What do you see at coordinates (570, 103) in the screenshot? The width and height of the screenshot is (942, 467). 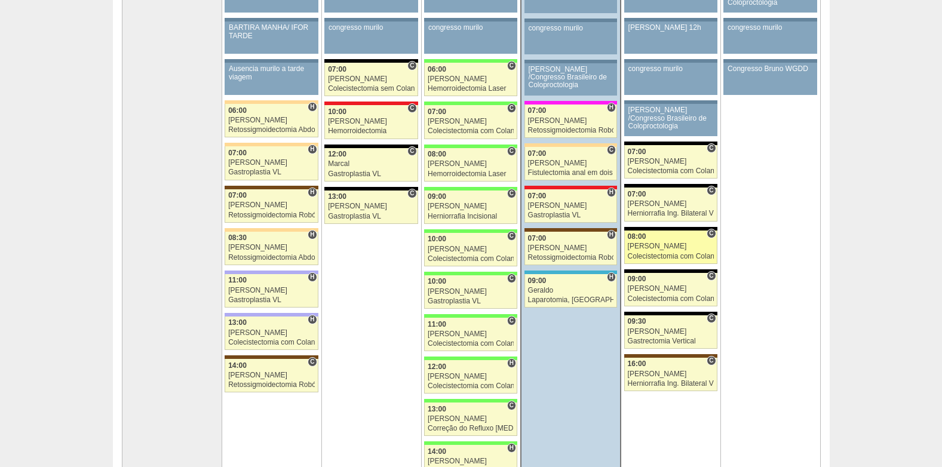 I see `div: Key: Pro Matre` at bounding box center [570, 103].